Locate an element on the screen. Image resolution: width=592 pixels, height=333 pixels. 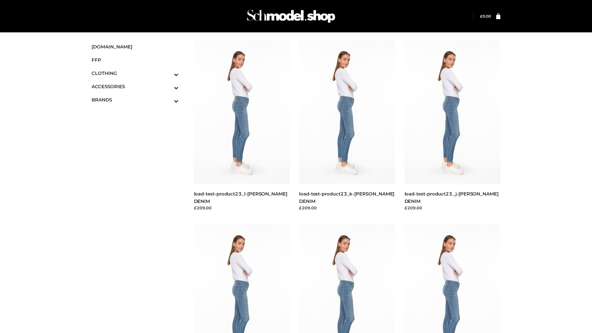
a: £0.00 is located at coordinates (486, 16).